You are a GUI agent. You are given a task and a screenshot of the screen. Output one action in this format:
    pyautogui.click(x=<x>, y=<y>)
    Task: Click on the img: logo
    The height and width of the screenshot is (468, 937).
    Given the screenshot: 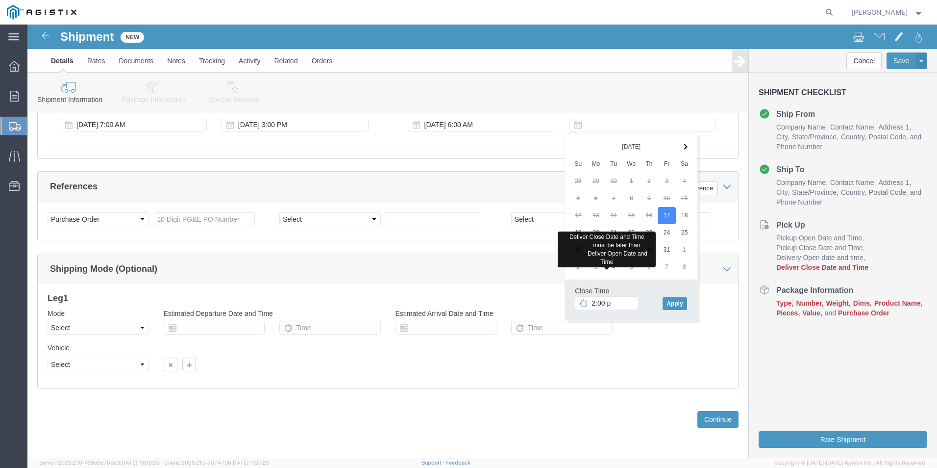 What is the action you would take?
    pyautogui.click(x=42, y=12)
    